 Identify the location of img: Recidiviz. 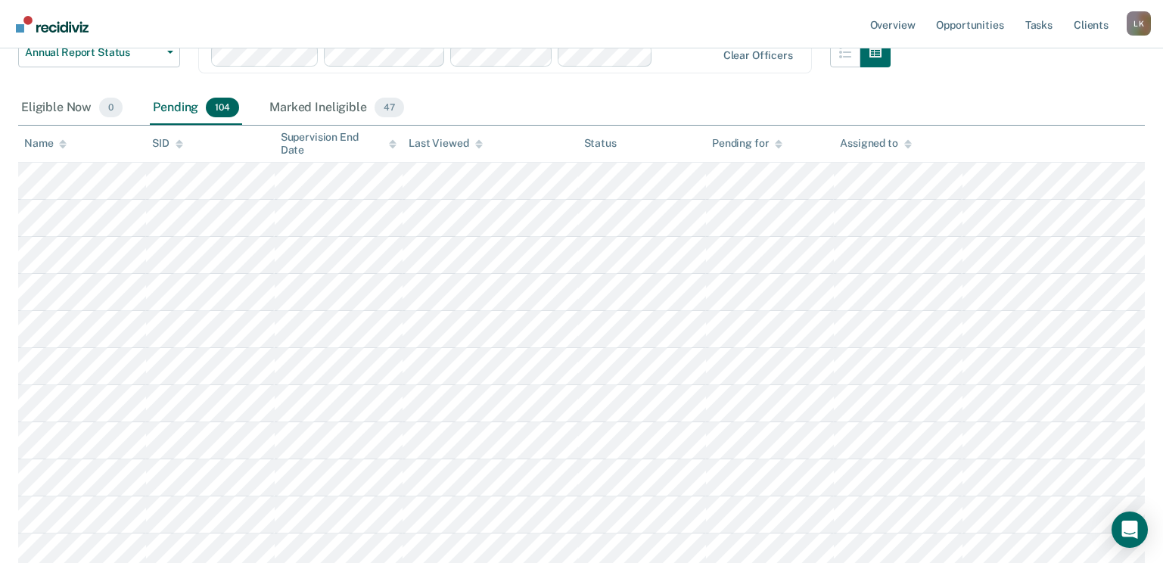
(52, 24).